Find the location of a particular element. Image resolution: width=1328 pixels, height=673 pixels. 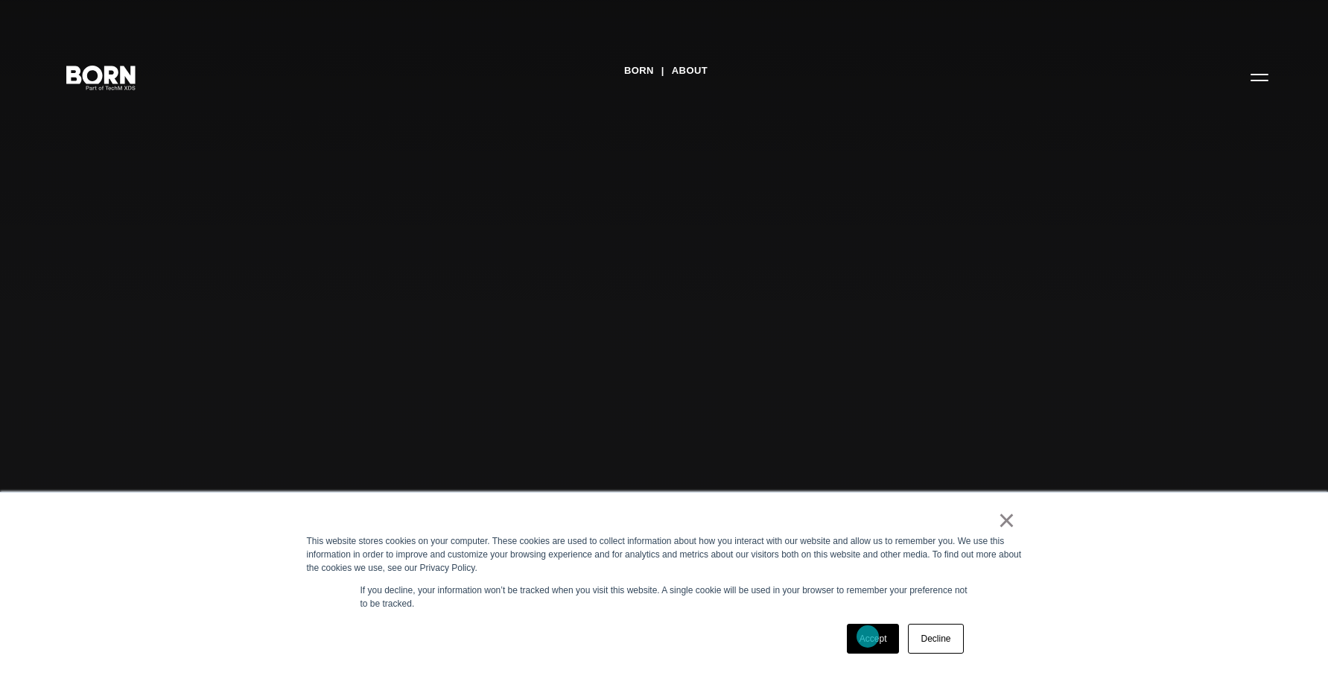

a: Decline is located at coordinates (936, 638).